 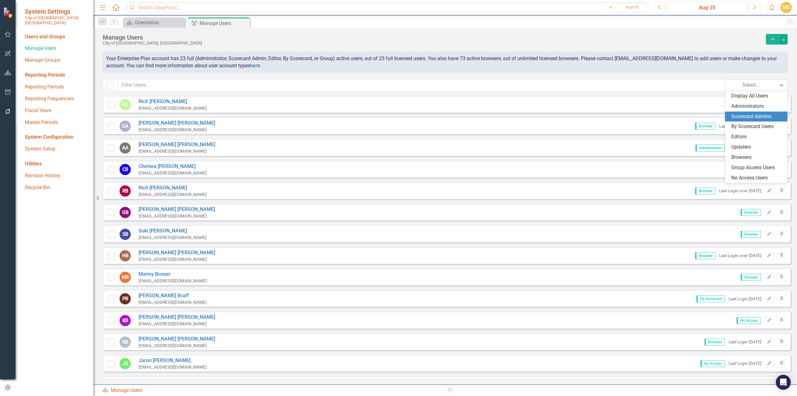 What do you see at coordinates (255, 65) in the screenshot?
I see `a: here` at bounding box center [255, 65].